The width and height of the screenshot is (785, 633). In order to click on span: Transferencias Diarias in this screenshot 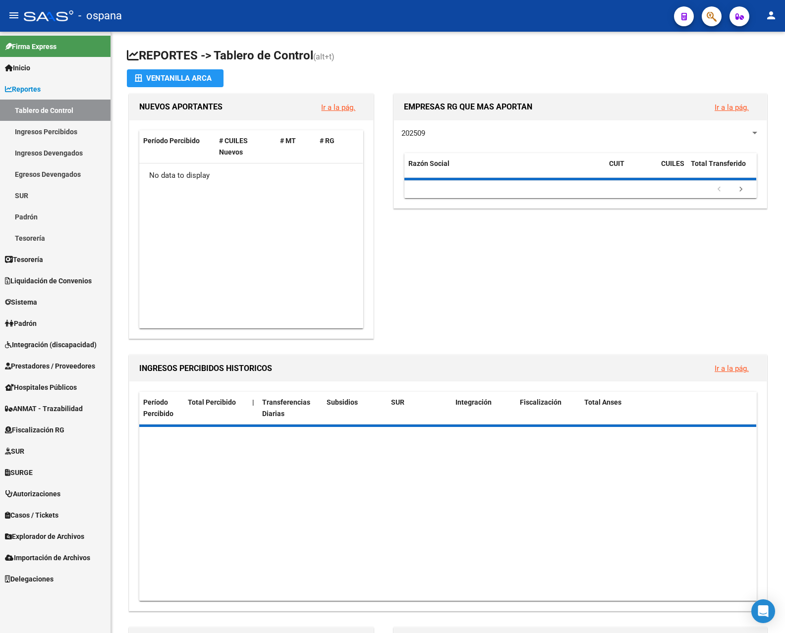, I will do `click(286, 408)`.